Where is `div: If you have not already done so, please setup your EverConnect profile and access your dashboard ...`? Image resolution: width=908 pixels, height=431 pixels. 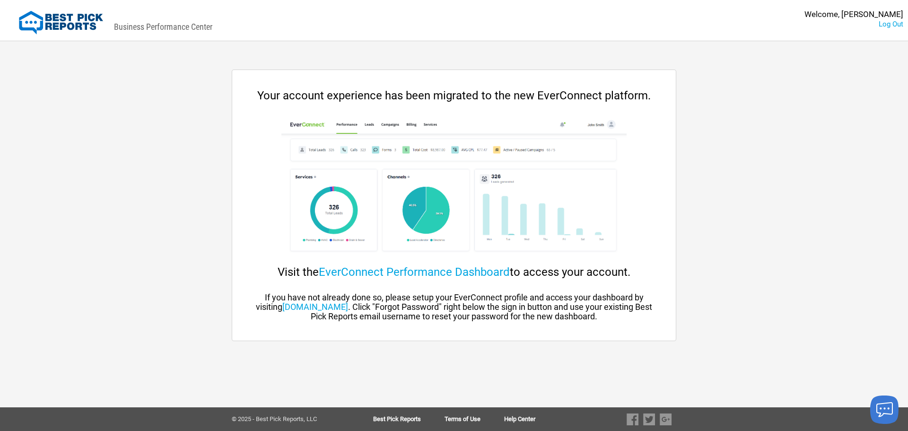 div: If you have not already done so, please setup your EverConnect profile and access your dashboard ... is located at coordinates (454, 307).